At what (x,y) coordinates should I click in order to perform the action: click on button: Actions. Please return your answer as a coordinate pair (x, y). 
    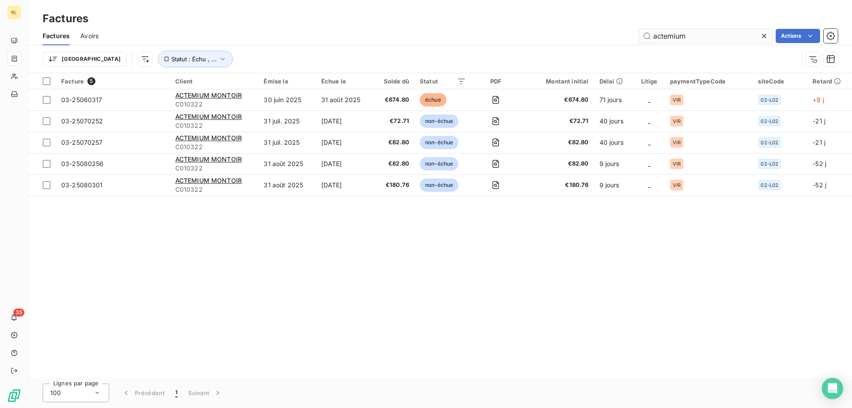
    Looking at the image, I should click on (798, 36).